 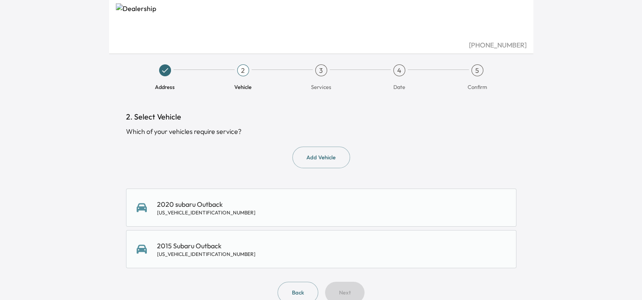 I want to click on div: 4, so click(x=399, y=70).